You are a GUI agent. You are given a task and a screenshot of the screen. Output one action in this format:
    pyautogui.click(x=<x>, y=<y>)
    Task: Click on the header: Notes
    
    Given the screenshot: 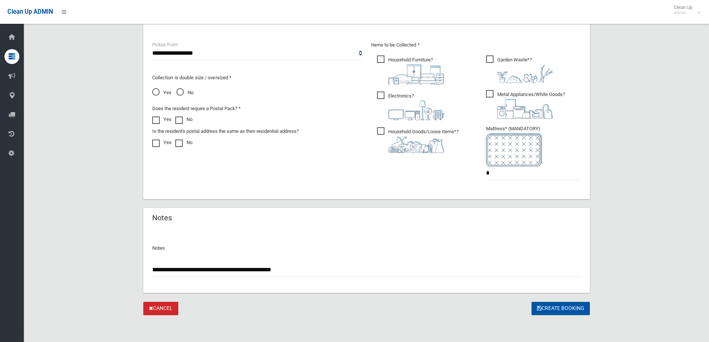 What is the action you would take?
    pyautogui.click(x=162, y=218)
    